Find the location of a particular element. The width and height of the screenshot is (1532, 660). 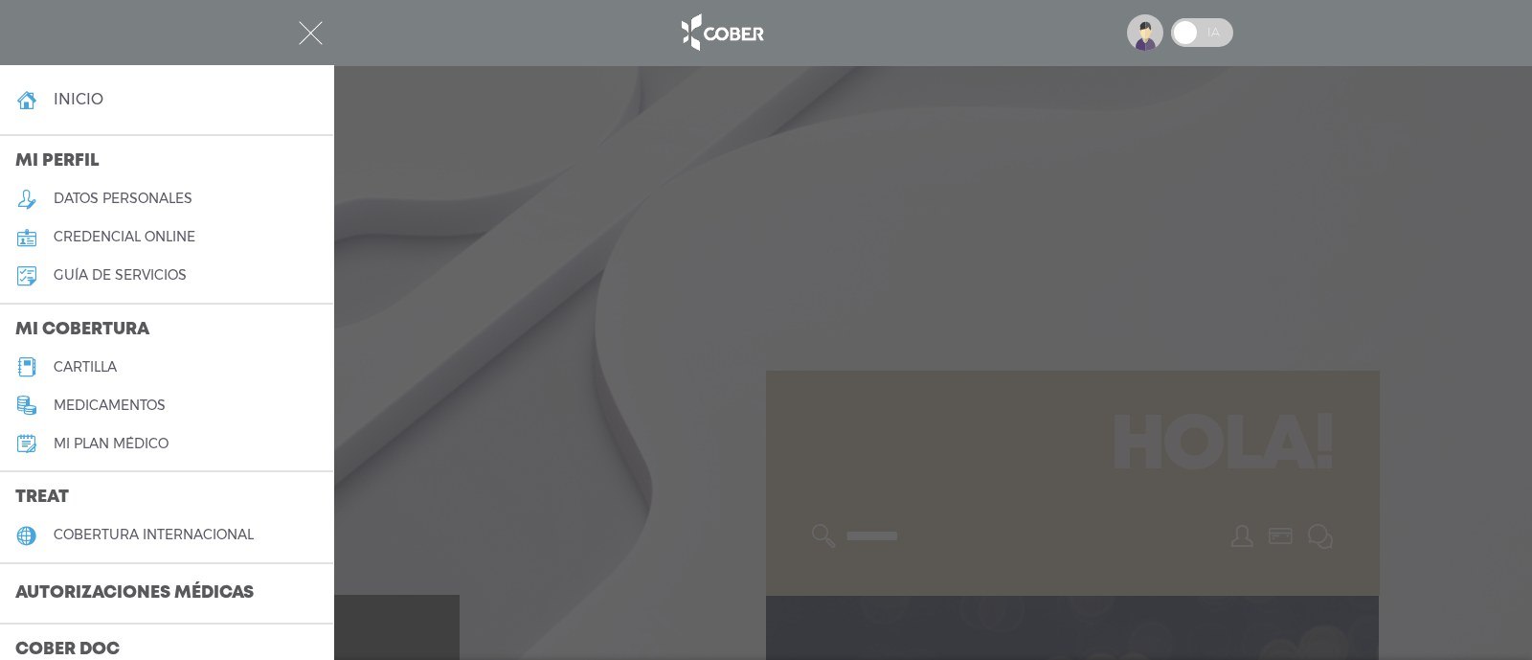

img: profile-placeholder.svg is located at coordinates (1145, 33).